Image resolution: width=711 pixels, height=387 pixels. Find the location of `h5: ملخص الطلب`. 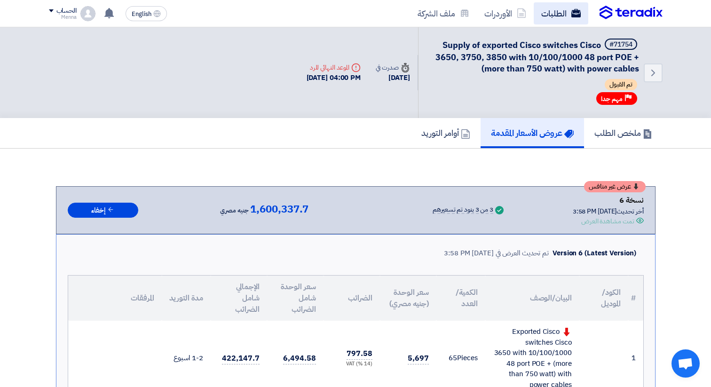

h5: ملخص الطلب is located at coordinates (623, 133).